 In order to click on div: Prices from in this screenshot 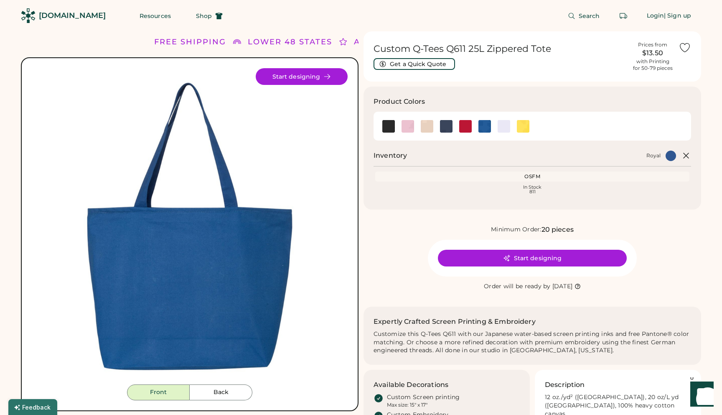, I will do `click(653, 45)`.